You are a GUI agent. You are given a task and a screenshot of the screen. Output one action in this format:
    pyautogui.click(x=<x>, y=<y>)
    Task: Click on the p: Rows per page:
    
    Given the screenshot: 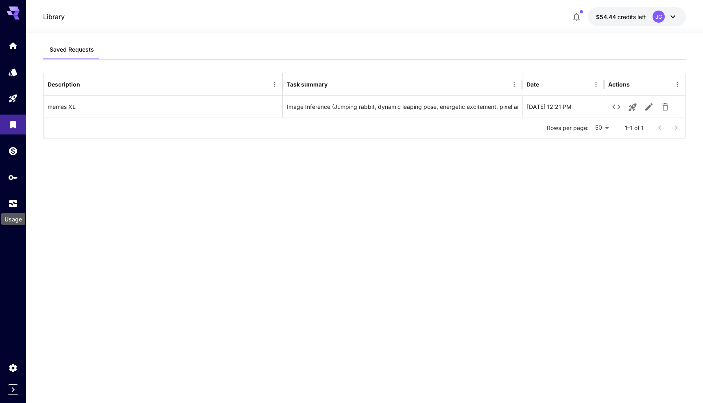 What is the action you would take?
    pyautogui.click(x=567, y=128)
    